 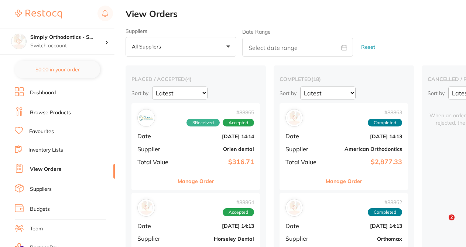 I want to click on img: Horseley Dental, so click(x=146, y=208).